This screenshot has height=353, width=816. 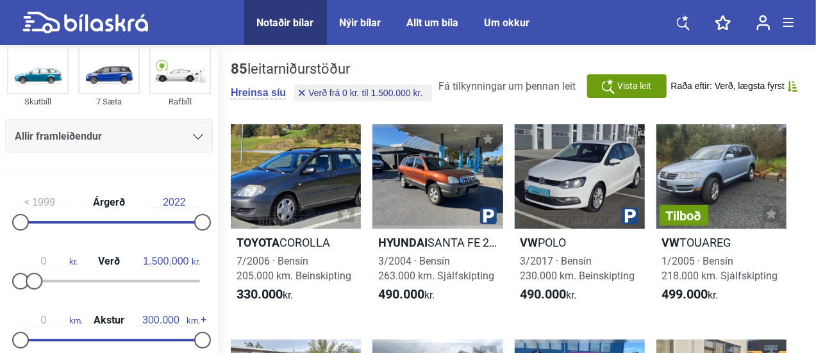 I want to click on h2: SANTA FE 2,7 V6, so click(x=437, y=242).